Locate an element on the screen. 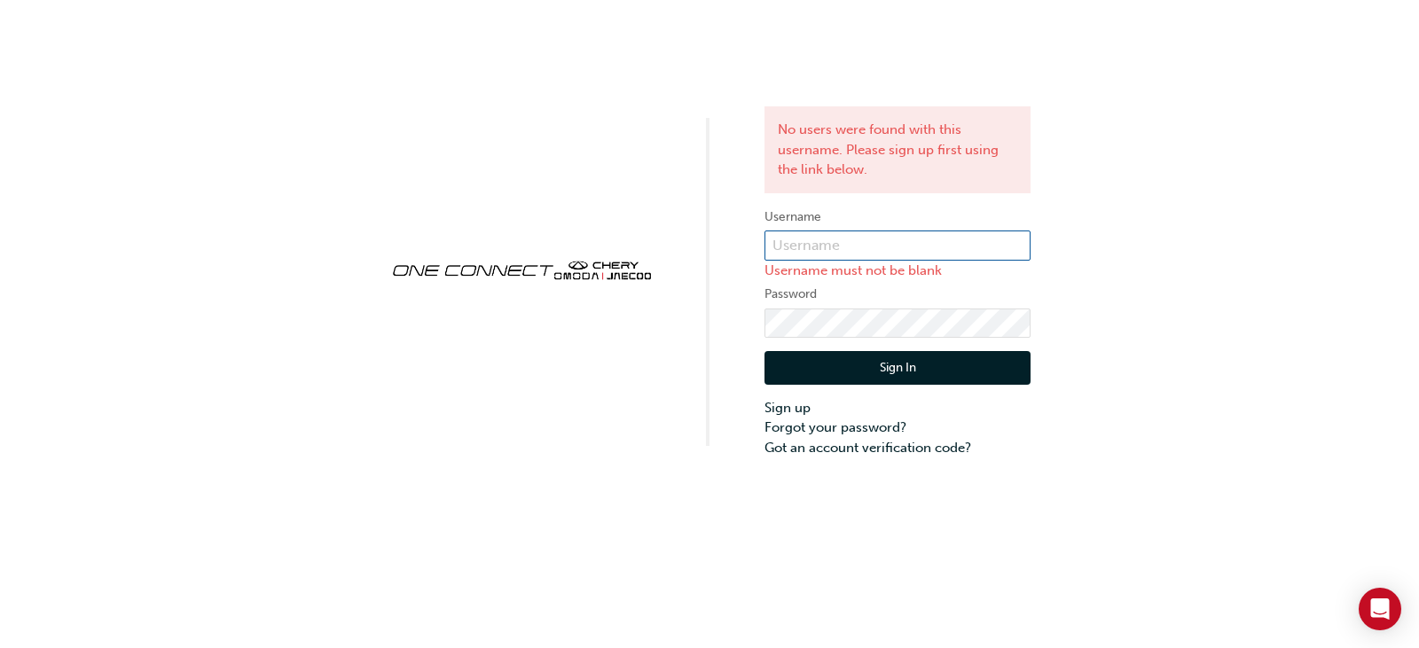  div: Open Intercom Messenger is located at coordinates (1380, 609).